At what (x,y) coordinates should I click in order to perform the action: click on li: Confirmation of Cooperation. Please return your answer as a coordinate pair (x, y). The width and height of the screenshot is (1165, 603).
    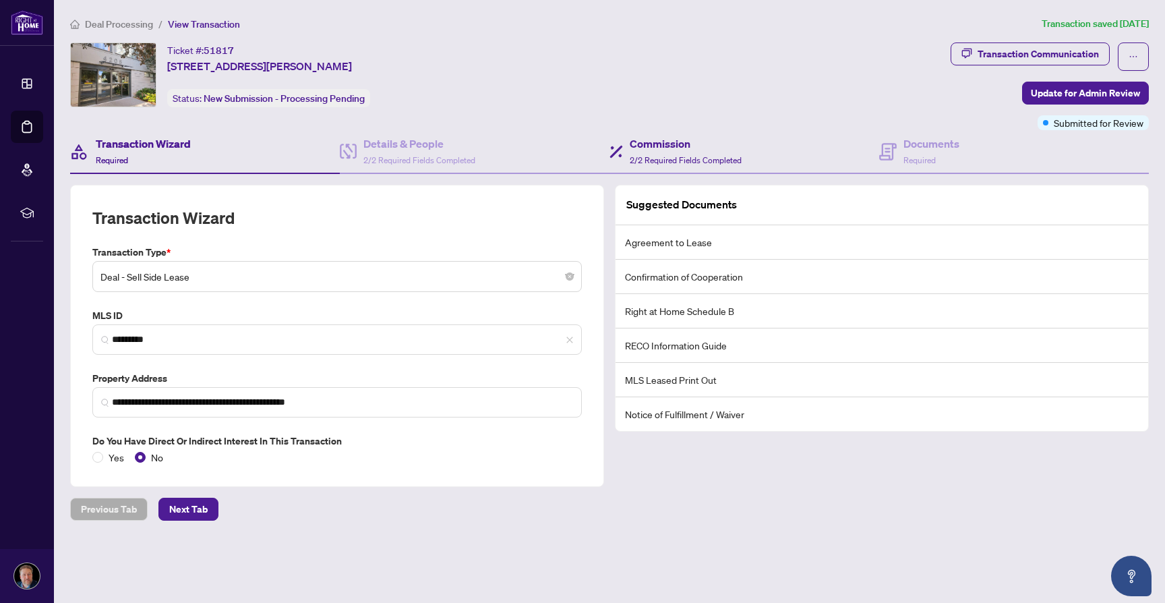
    Looking at the image, I should click on (882, 276).